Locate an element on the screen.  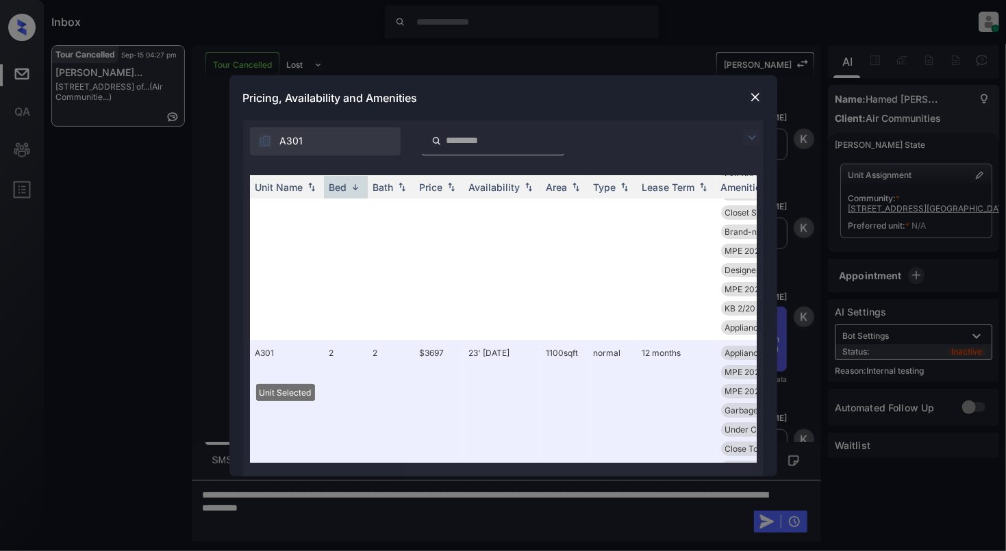
span: Under Cabinet L... is located at coordinates (759, 429).